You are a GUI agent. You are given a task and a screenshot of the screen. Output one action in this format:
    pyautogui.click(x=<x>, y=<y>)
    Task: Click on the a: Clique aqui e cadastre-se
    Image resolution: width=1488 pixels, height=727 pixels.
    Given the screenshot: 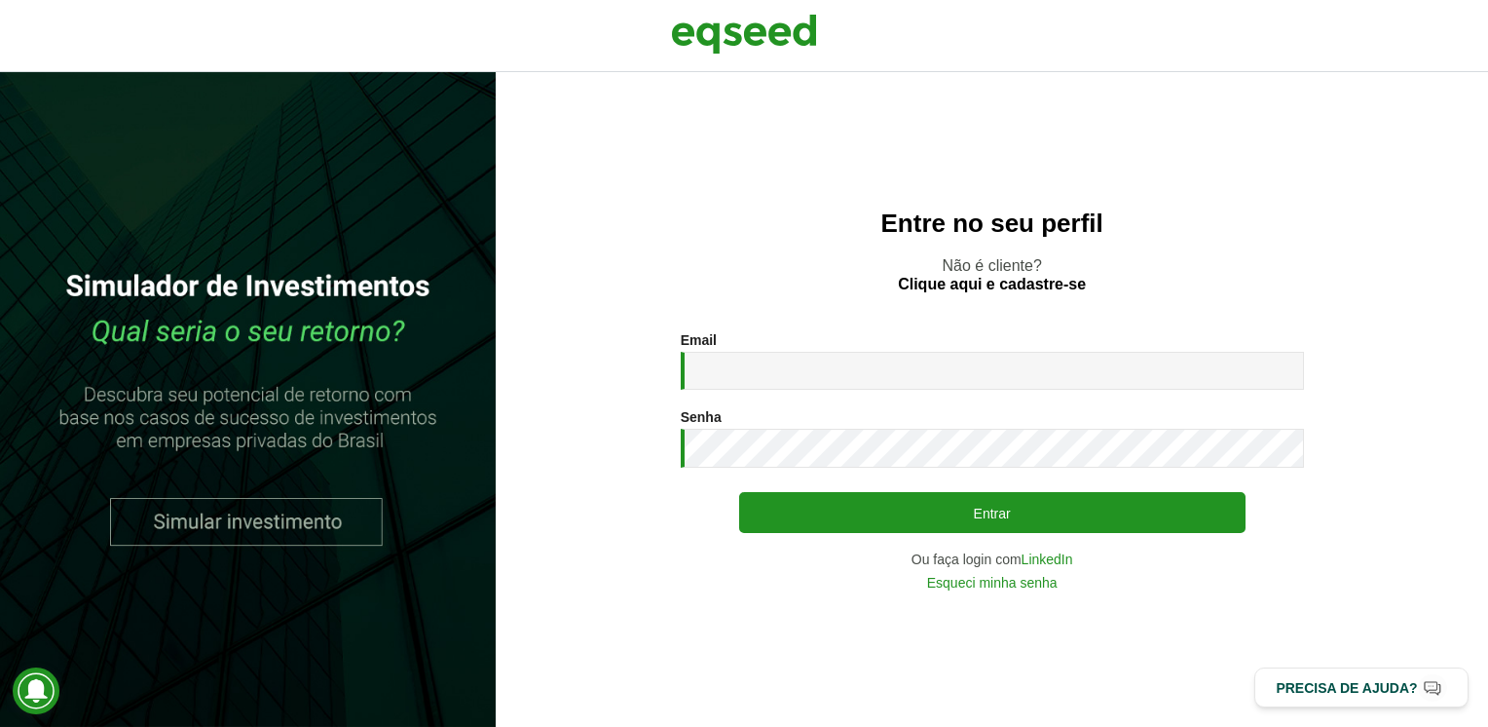 What is the action you would take?
    pyautogui.click(x=992, y=284)
    